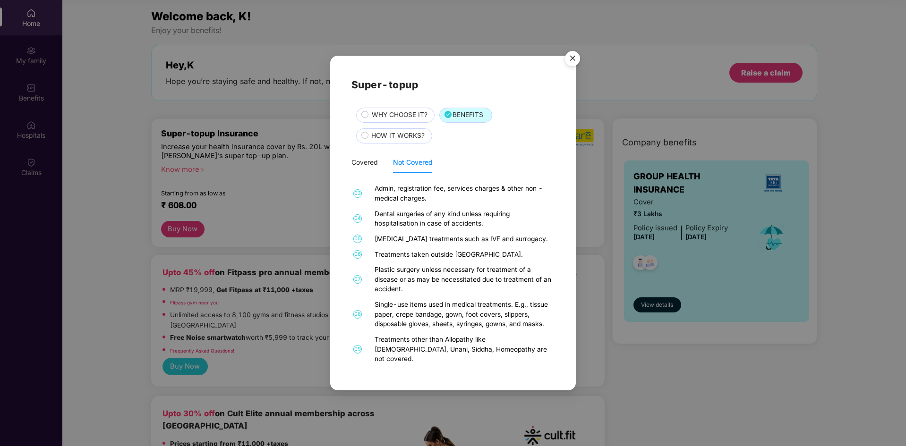 Image resolution: width=906 pixels, height=446 pixels. I want to click on span: 04, so click(357, 219).